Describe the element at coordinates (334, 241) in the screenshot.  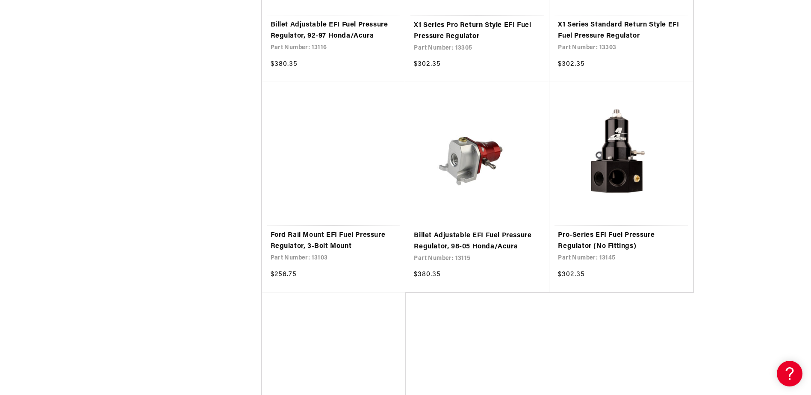
I see `a: Ford Rail Mount EFI Fuel Pressure Regulator, 3-Bolt Mount` at that location.